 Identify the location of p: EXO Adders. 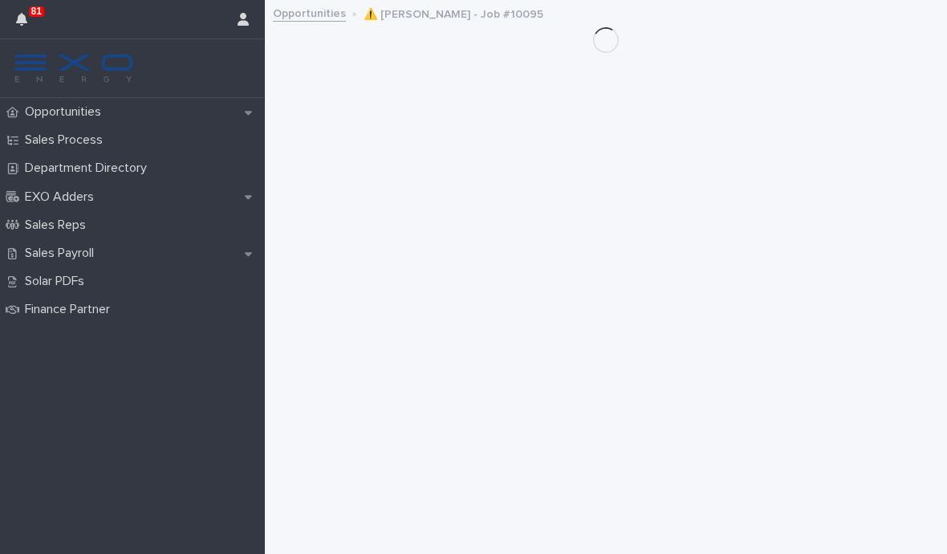
(63, 197).